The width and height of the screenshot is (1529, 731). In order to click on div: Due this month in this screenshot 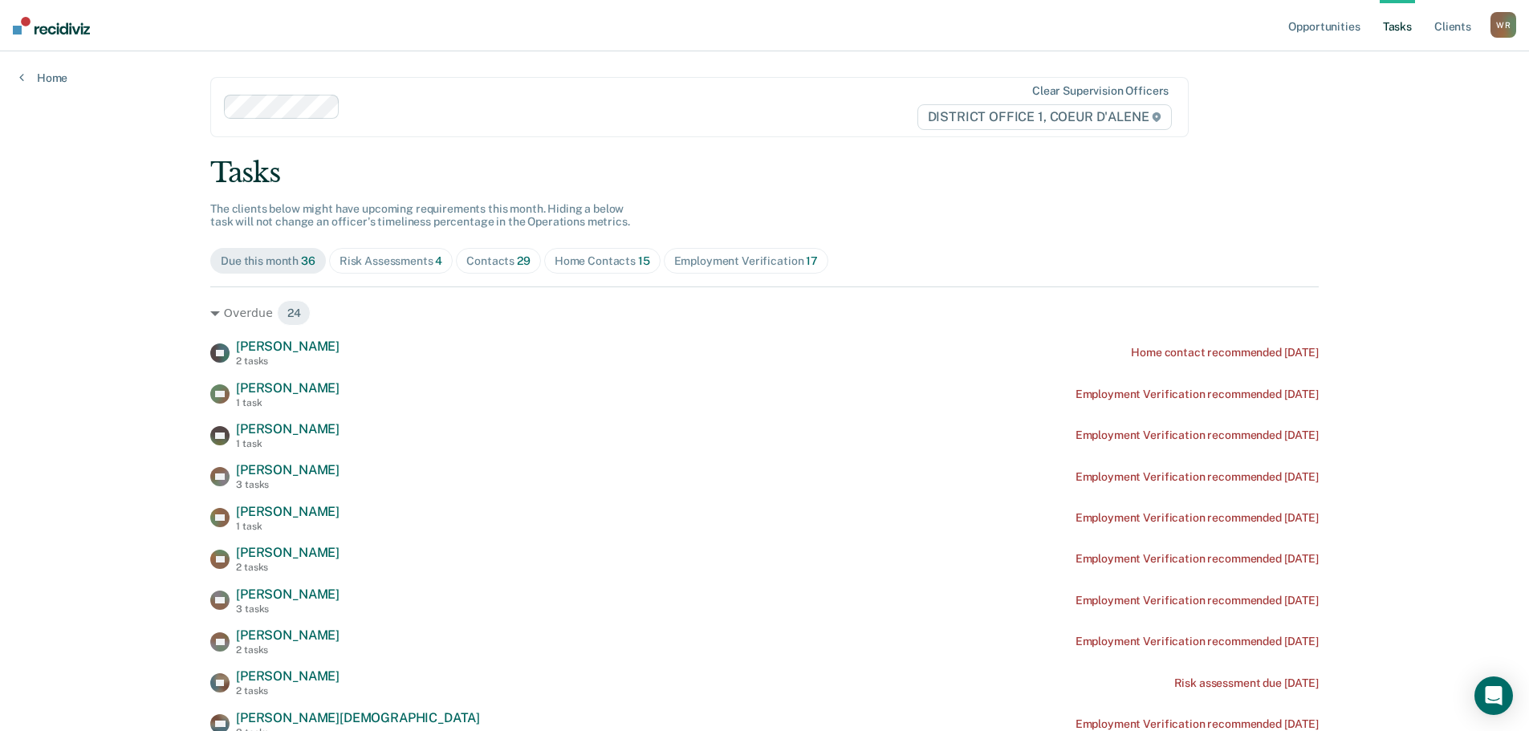, I will do `click(268, 261)`.